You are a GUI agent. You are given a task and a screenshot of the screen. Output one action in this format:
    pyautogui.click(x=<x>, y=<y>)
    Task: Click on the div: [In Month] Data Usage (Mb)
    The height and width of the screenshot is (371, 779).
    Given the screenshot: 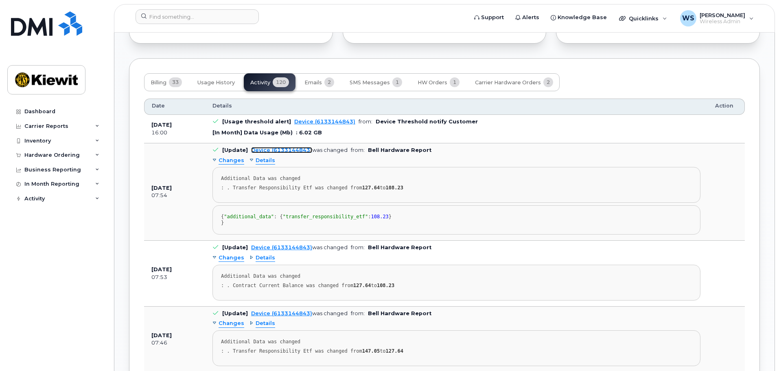 What is the action you would take?
    pyautogui.click(x=252, y=132)
    